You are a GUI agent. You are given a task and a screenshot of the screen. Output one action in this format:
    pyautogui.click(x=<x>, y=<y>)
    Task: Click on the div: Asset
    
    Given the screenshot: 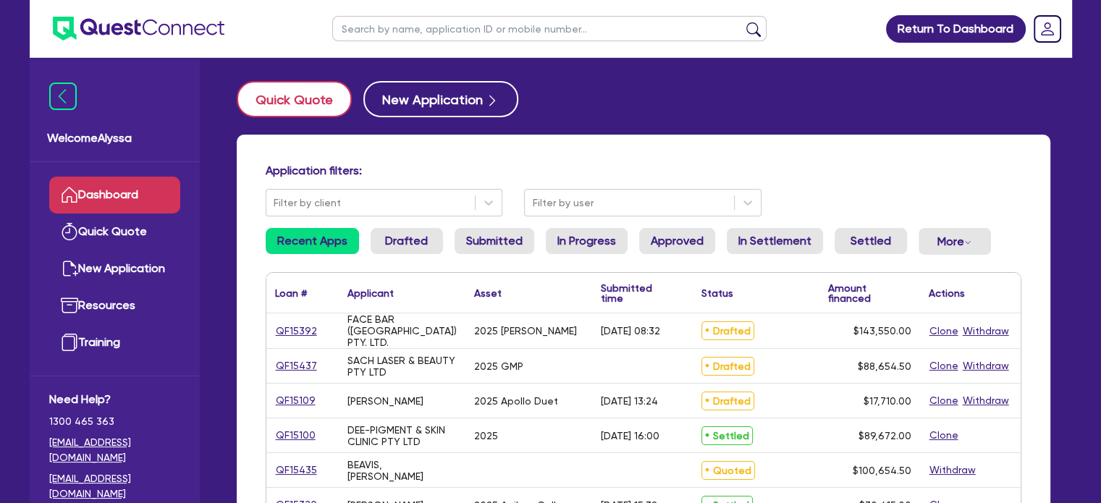 What is the action you would take?
    pyautogui.click(x=488, y=293)
    